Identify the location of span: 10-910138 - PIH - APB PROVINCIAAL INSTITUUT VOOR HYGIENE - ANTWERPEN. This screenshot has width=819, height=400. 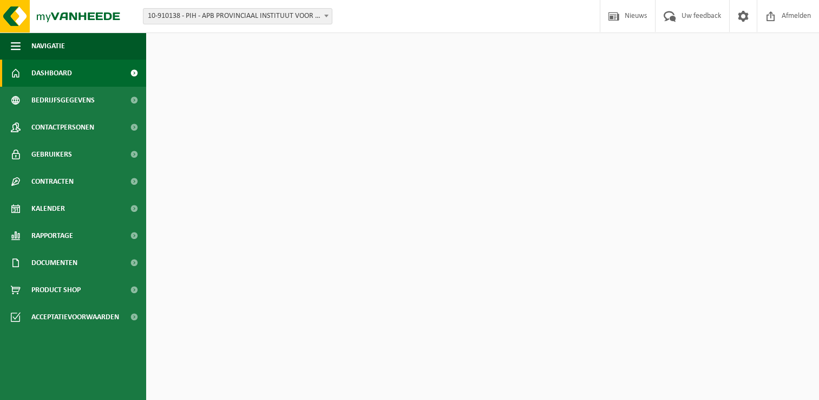
(238, 16).